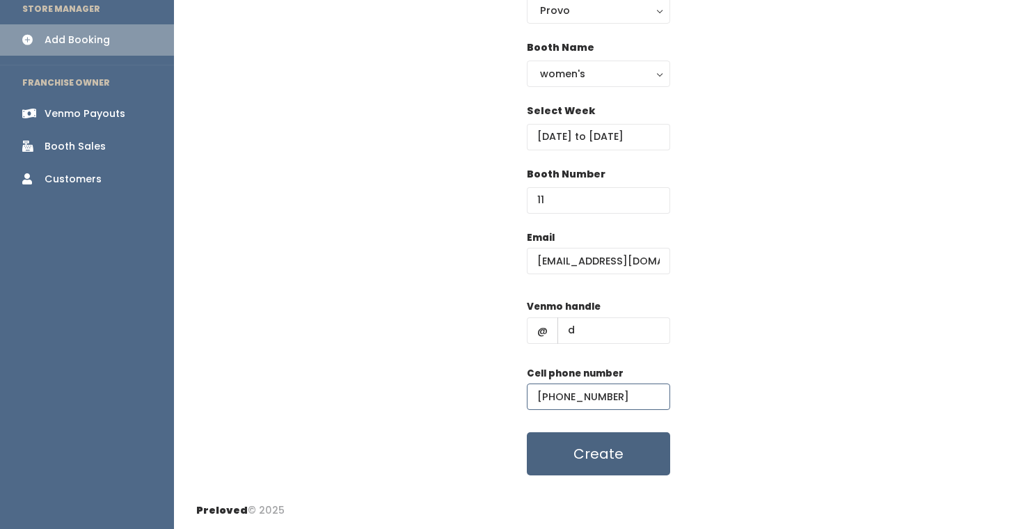 This screenshot has height=529, width=1023. I want to click on input: Booth Number, so click(599, 200).